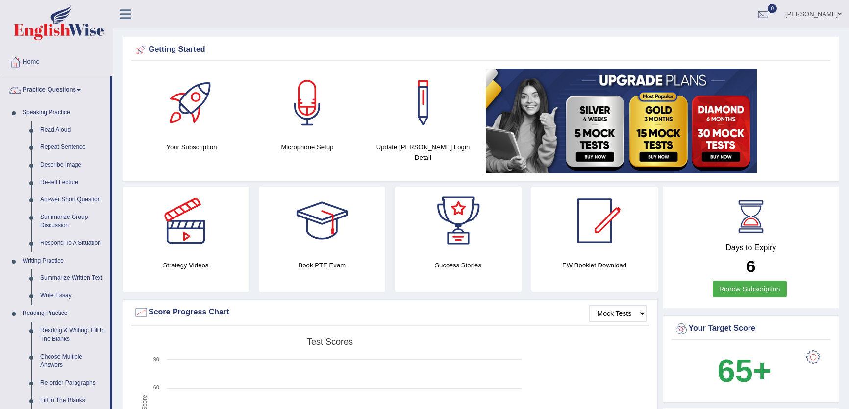 Image resolution: width=849 pixels, height=409 pixels. What do you see at coordinates (186, 265) in the screenshot?
I see `h4: Strategy Videos` at bounding box center [186, 265].